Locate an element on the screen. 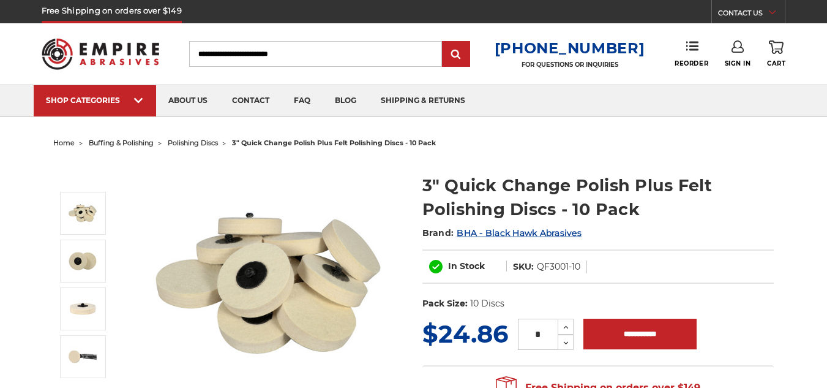 This screenshot has height=388, width=827. a: Reorder is located at coordinates (691, 53).